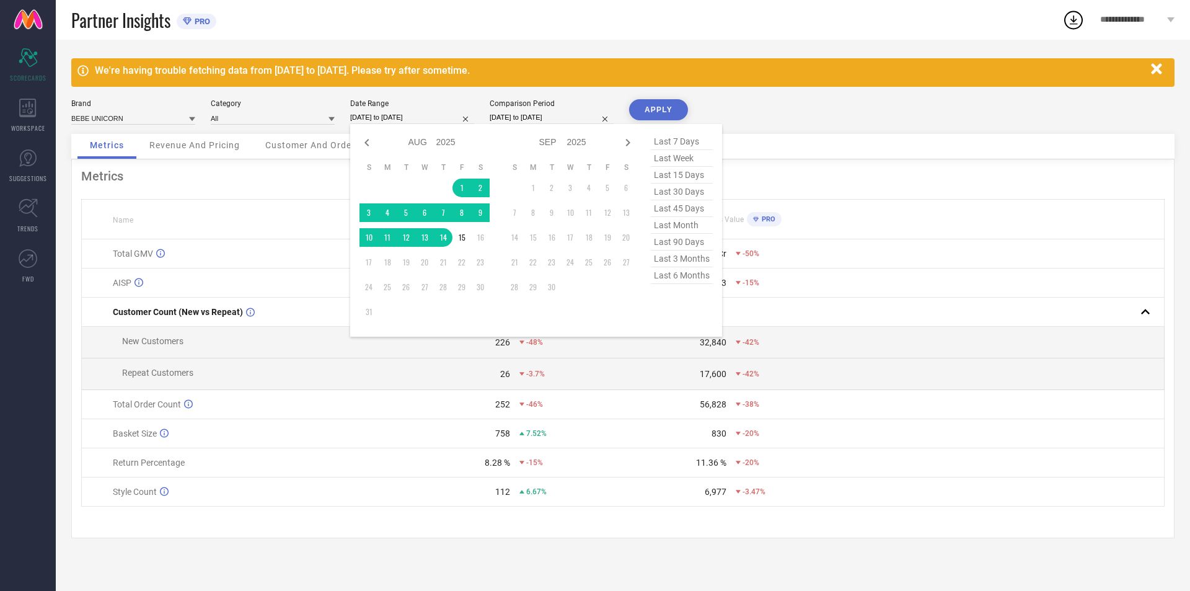 The height and width of the screenshot is (591, 1190). Describe the element at coordinates (443, 213) in the screenshot. I see `td: Thu Aug 07 2025` at that location.